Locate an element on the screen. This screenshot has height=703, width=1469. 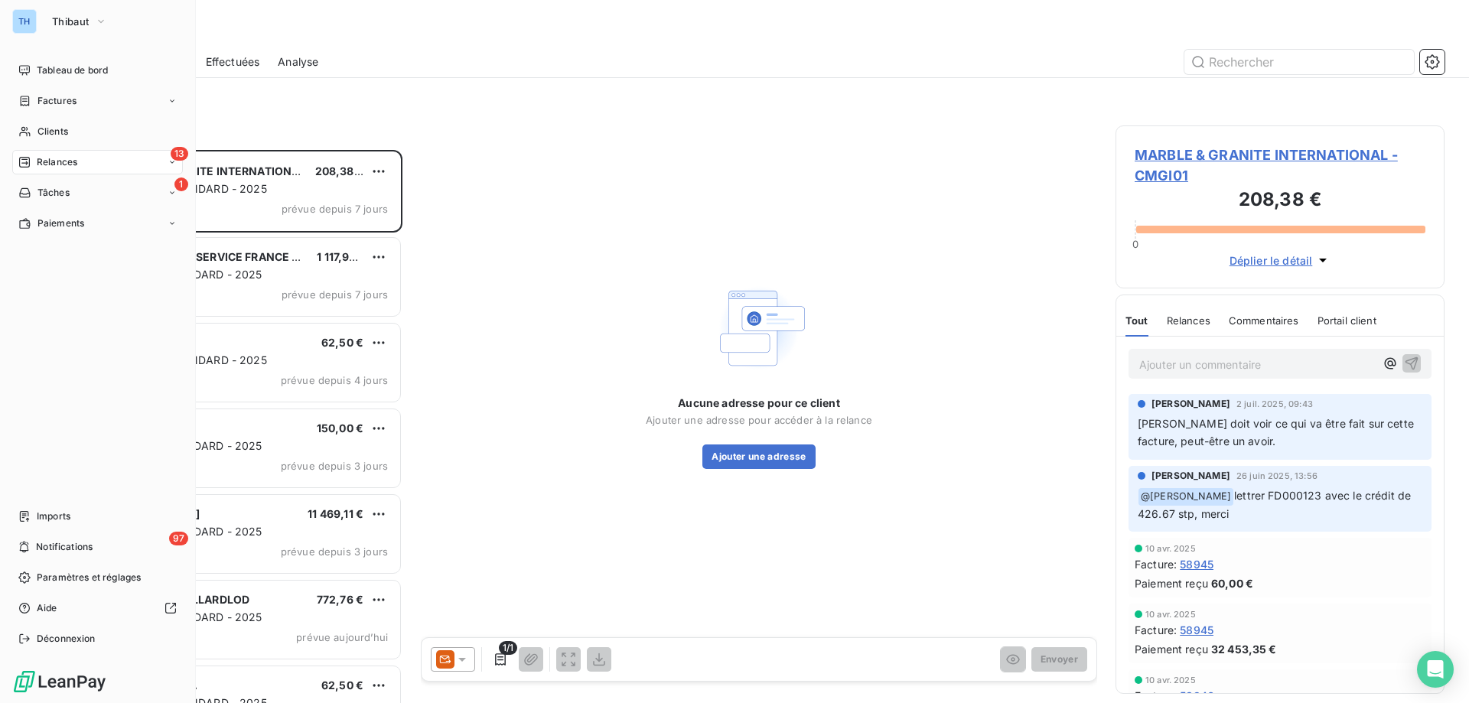
span: Thibaut is located at coordinates (70, 21).